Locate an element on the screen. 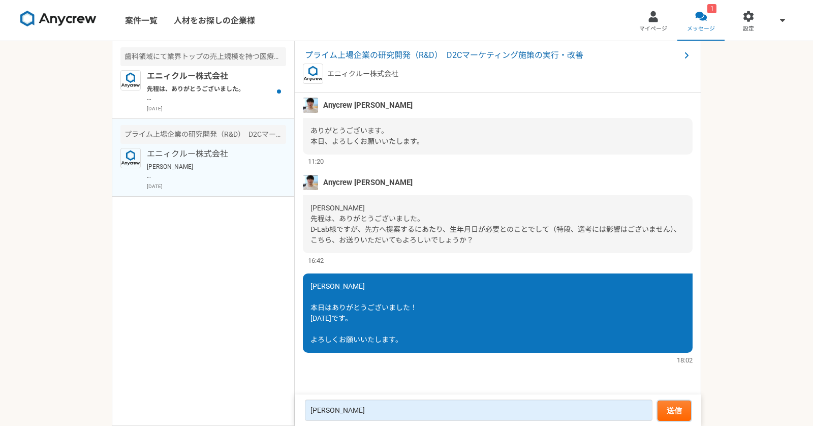  img: 8DqYSo04kwAAAAASUVORK5CYII= is located at coordinates (58, 19).